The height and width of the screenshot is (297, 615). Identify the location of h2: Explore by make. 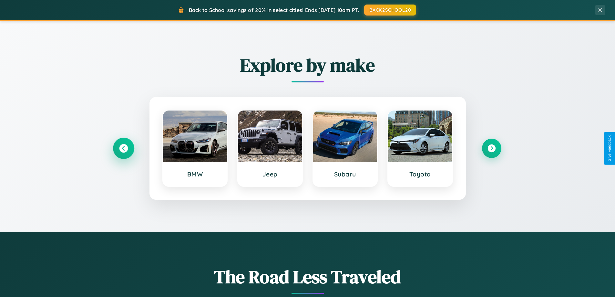
(307, 65).